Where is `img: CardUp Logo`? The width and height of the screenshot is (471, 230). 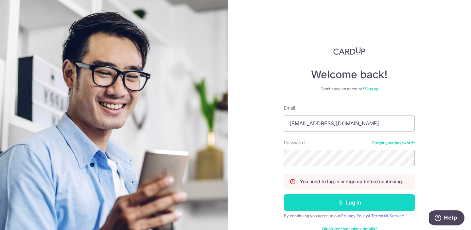
img: CardUp Logo is located at coordinates (349, 51).